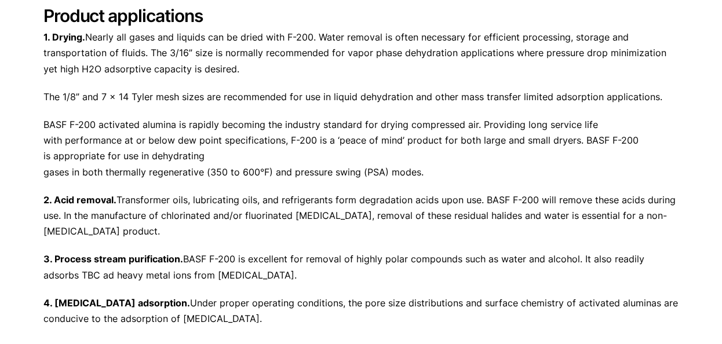  I want to click on p: Transformer oils, lubricating oils, and refrigerants form degradation acids upon use. BASF F-200 ..., so click(361, 216).